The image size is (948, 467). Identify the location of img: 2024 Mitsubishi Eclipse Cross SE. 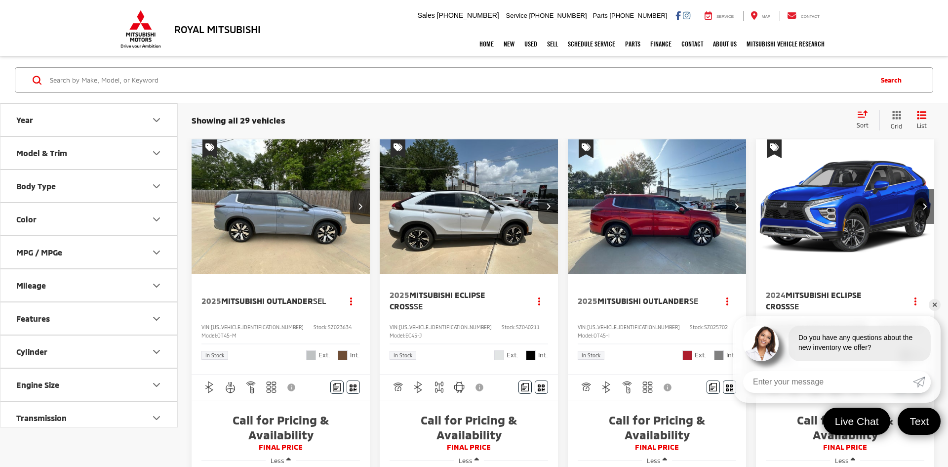
(845, 206).